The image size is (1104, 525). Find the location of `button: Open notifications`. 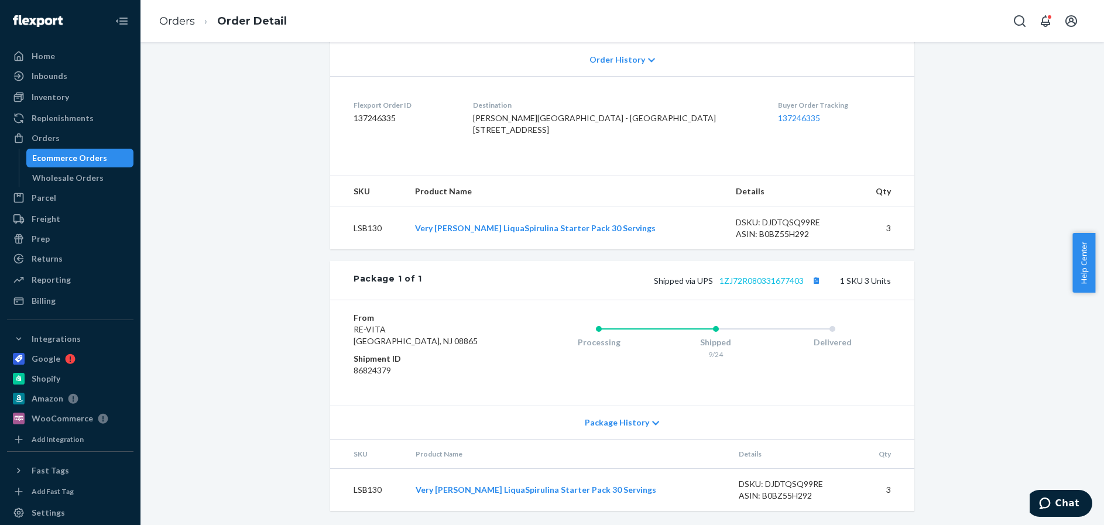

button: Open notifications is located at coordinates (1045, 21).